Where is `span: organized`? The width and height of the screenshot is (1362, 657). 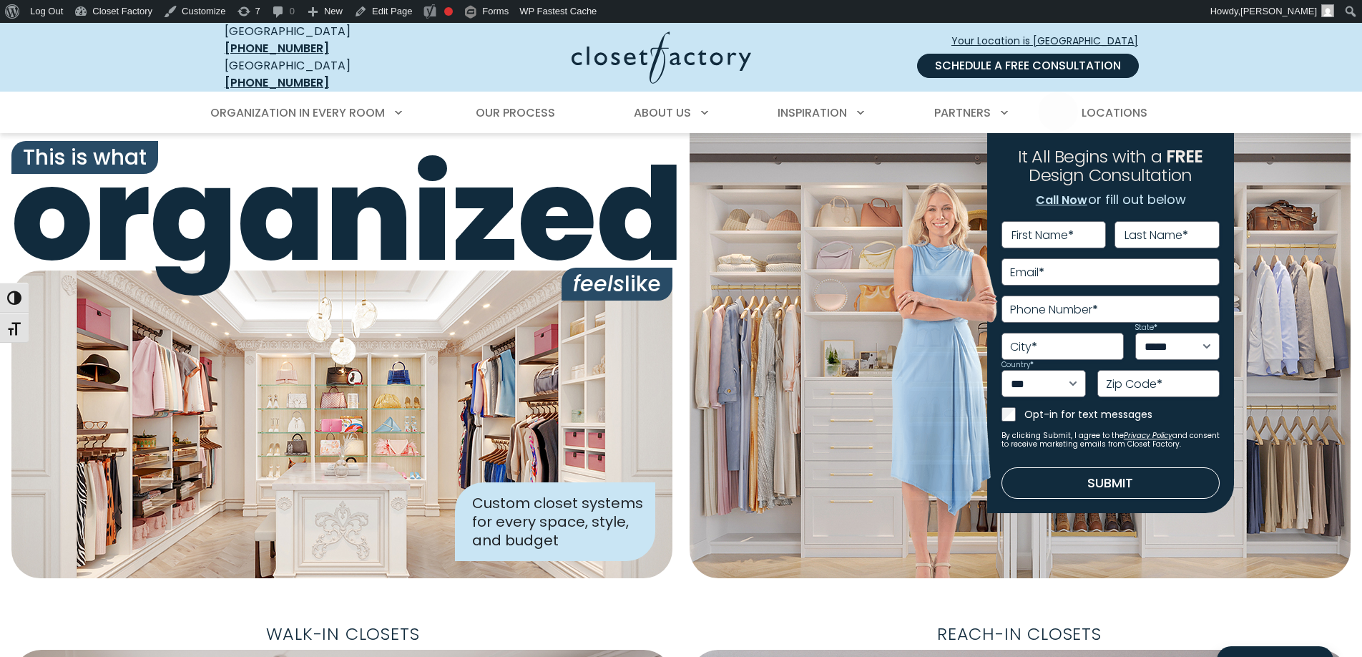
span: organized is located at coordinates (342, 215).